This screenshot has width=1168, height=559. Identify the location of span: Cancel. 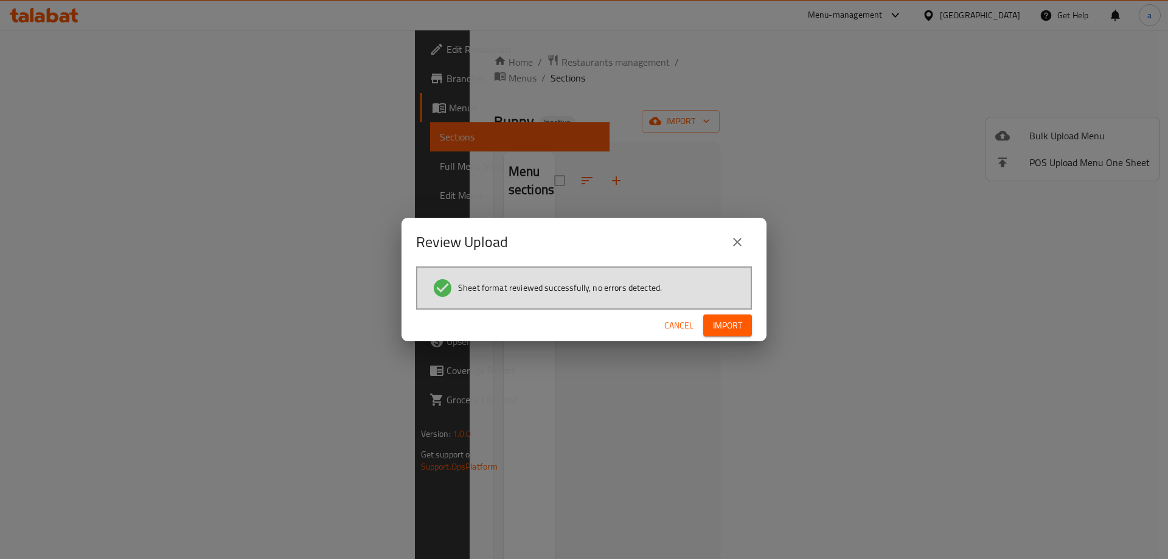
(679, 325).